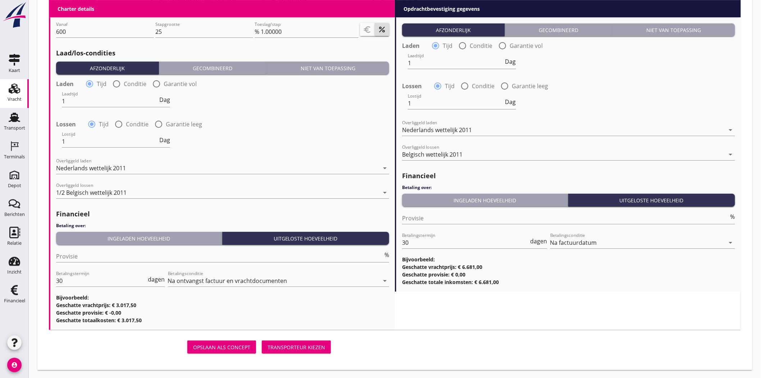  I want to click on h3: Geschatte totale inkomsten: € 6.681,00, so click(568, 282).